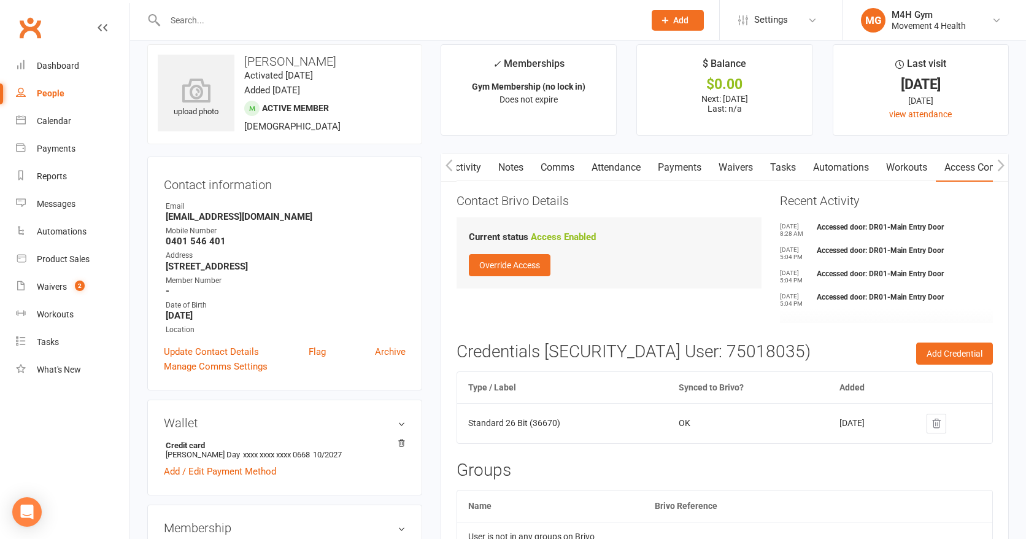 The height and width of the screenshot is (539, 1026). What do you see at coordinates (616, 168) in the screenshot?
I see `a: Attendance` at bounding box center [616, 168].